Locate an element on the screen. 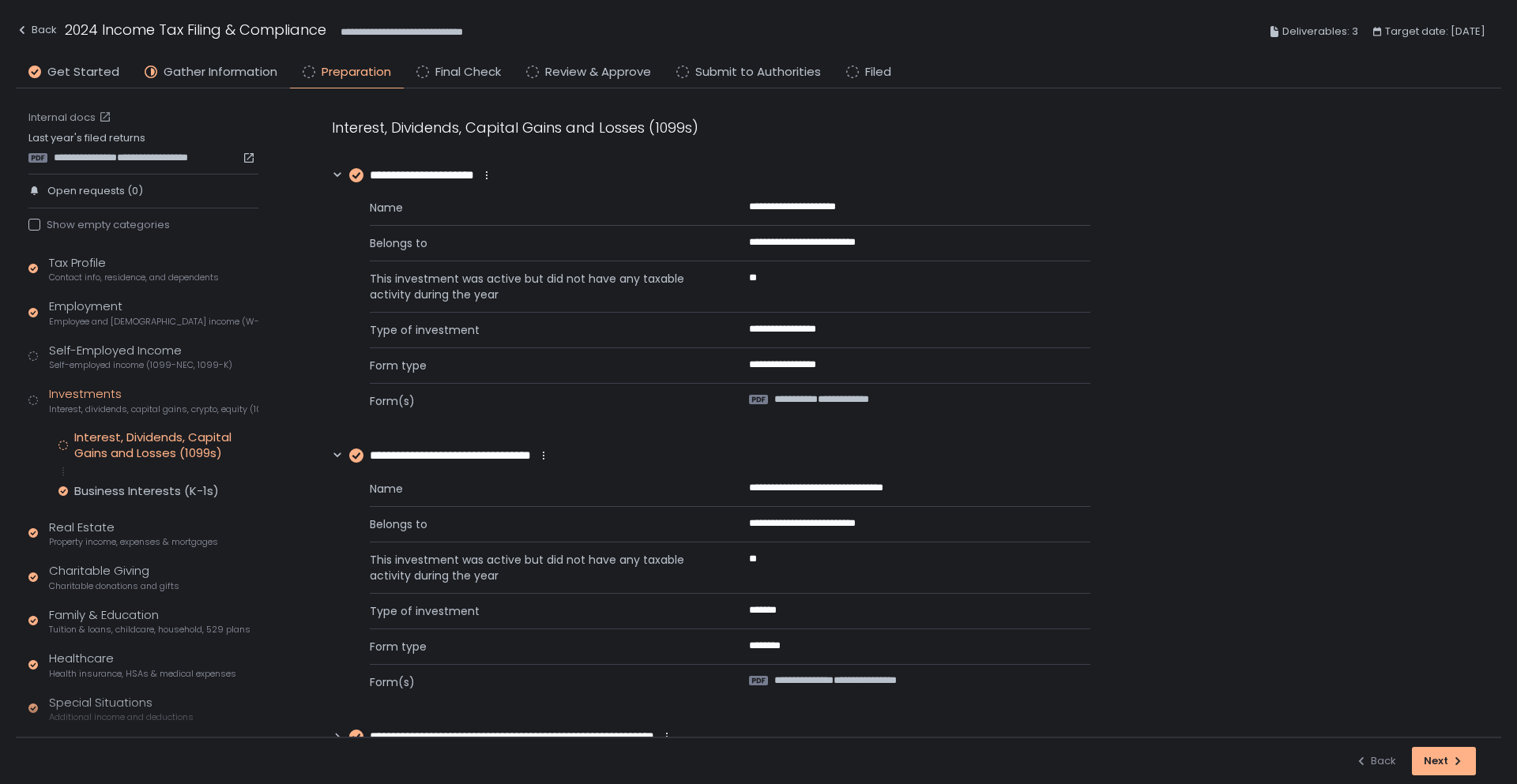  div: Tax Profile is located at coordinates (133, 269).